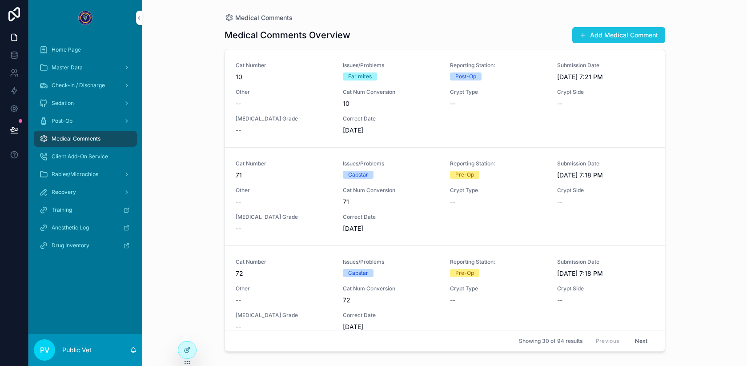 The height and width of the screenshot is (366, 747). What do you see at coordinates (85, 103) in the screenshot?
I see `a: Sedation` at bounding box center [85, 103].